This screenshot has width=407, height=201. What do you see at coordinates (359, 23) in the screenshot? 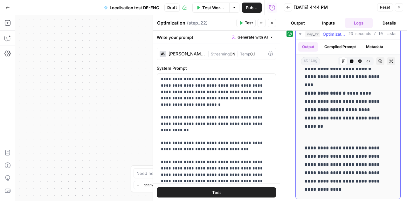
I see `button: Logs` at bounding box center [359, 23].